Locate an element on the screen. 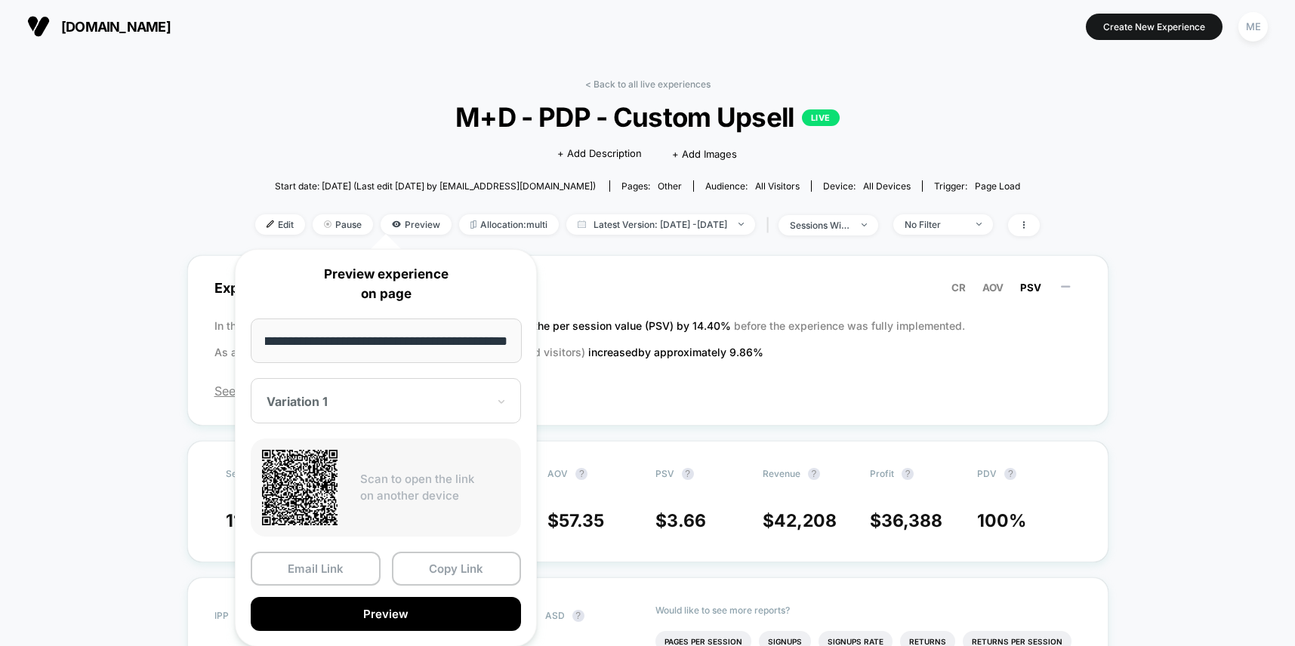 Image resolution: width=1295 pixels, height=646 pixels. p: Would like to see more reports? is located at coordinates (868, 610).